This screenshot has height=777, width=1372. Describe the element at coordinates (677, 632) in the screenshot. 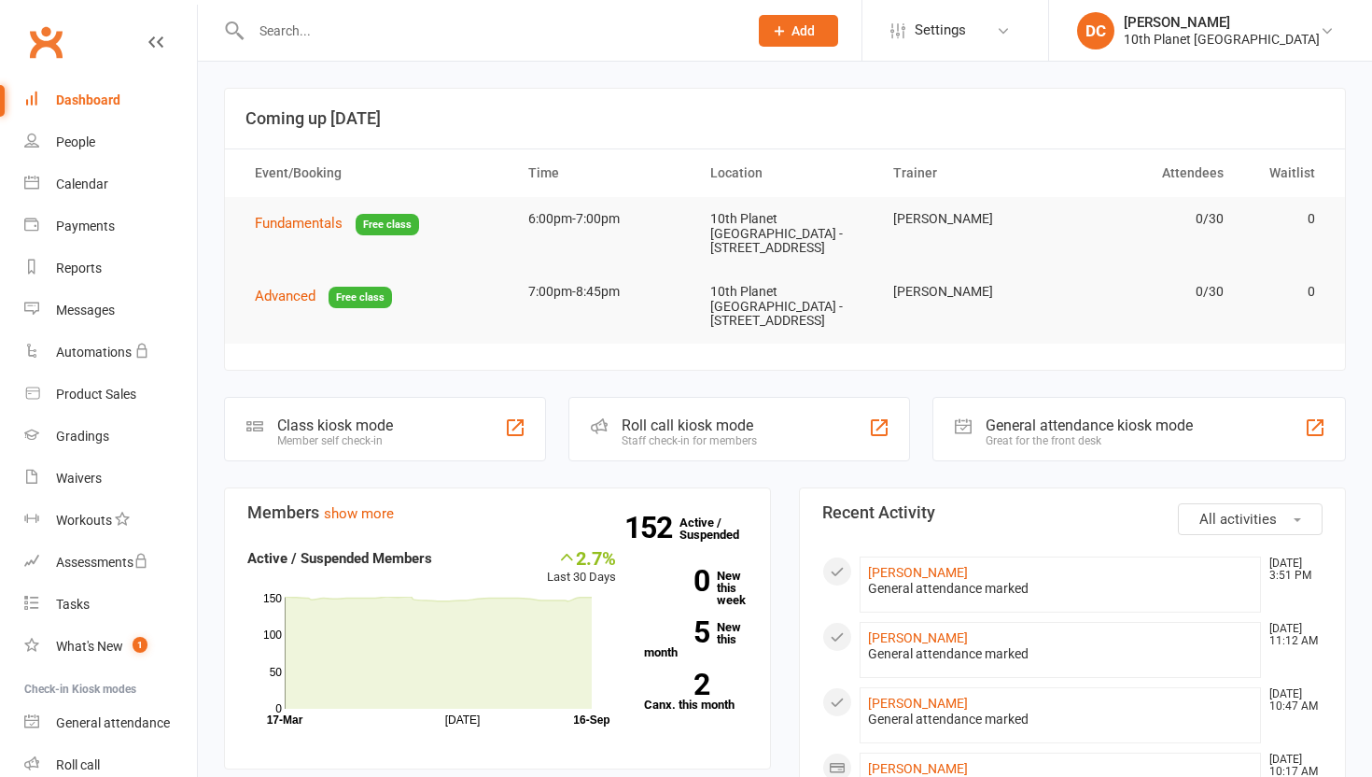

I see `strong: 5` at that location.